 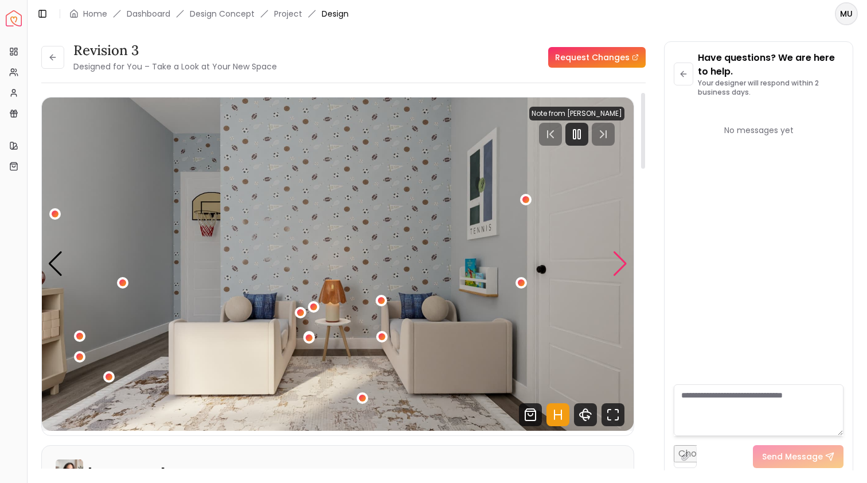 What do you see at coordinates (55, 264) in the screenshot?
I see `div: Previous slide` at bounding box center [55, 264].